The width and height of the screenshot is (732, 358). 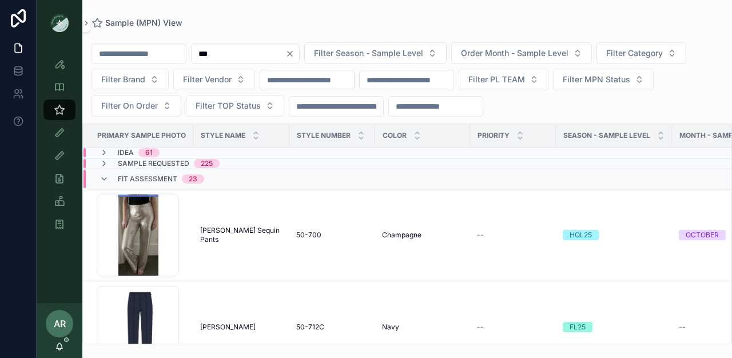 I want to click on span: 50-700, so click(x=309, y=235).